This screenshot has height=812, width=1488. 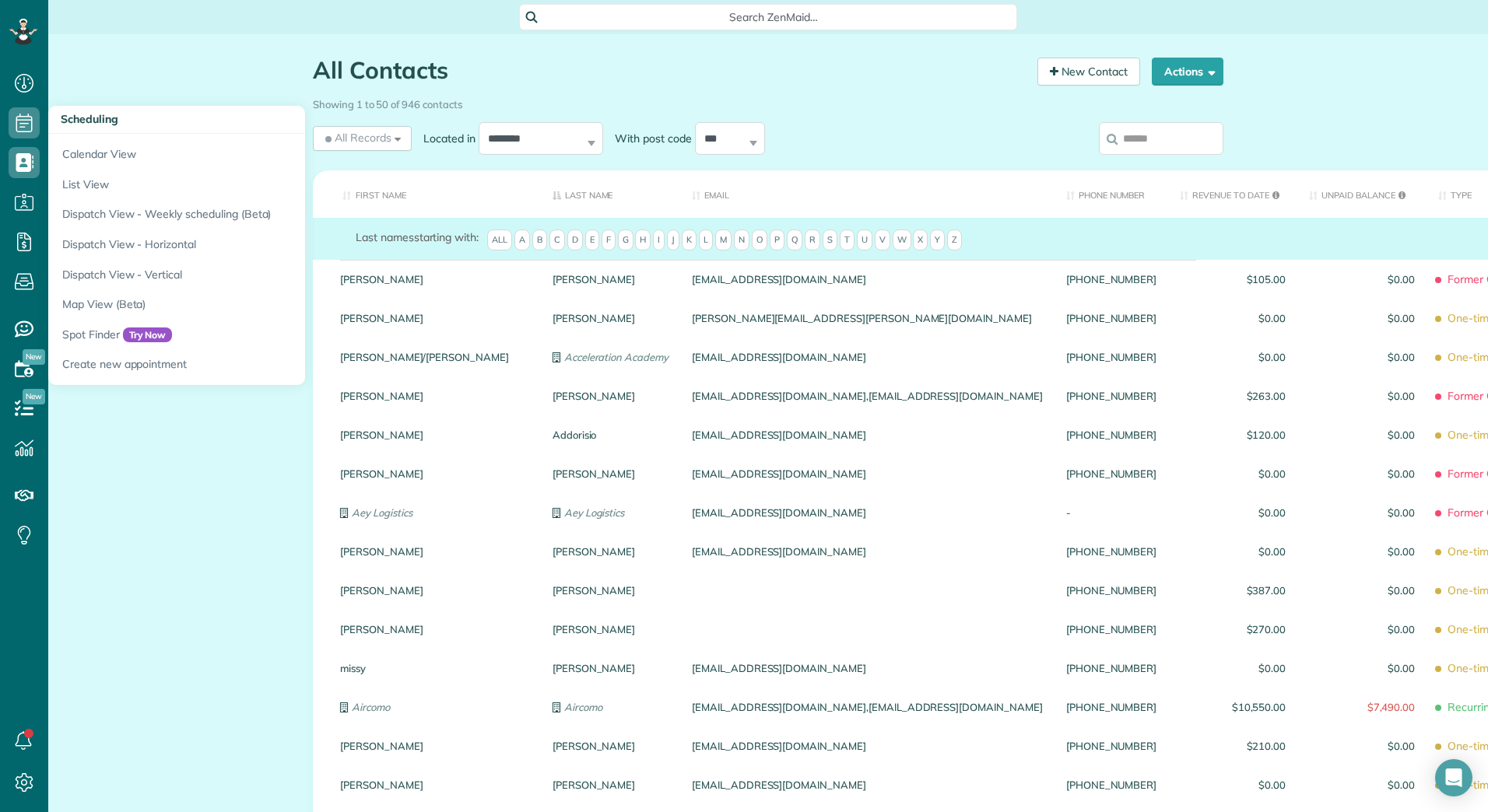 What do you see at coordinates (689, 240) in the screenshot?
I see `span: K` at bounding box center [689, 240].